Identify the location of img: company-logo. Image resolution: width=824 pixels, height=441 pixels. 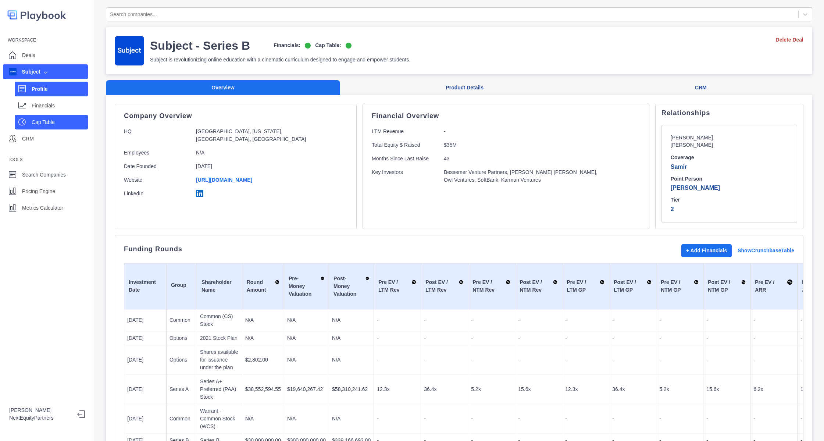
(129, 51).